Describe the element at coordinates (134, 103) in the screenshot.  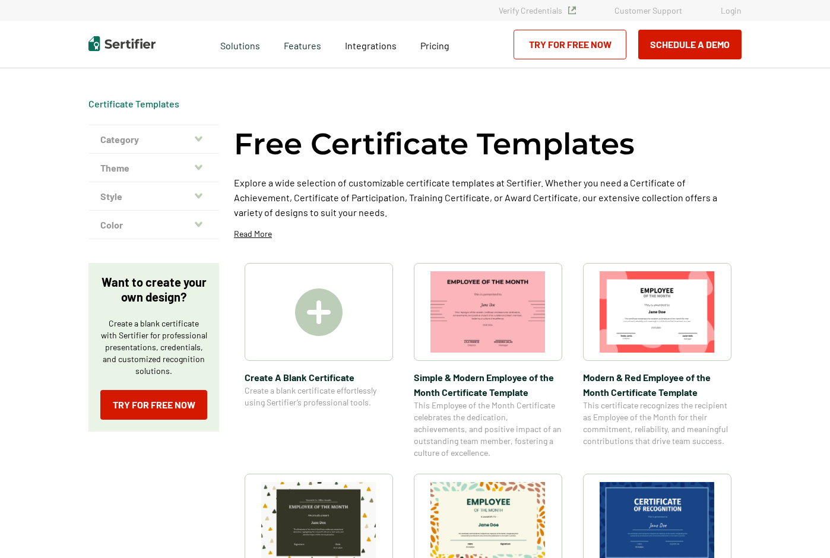
I see `a: Certificate Templates` at that location.